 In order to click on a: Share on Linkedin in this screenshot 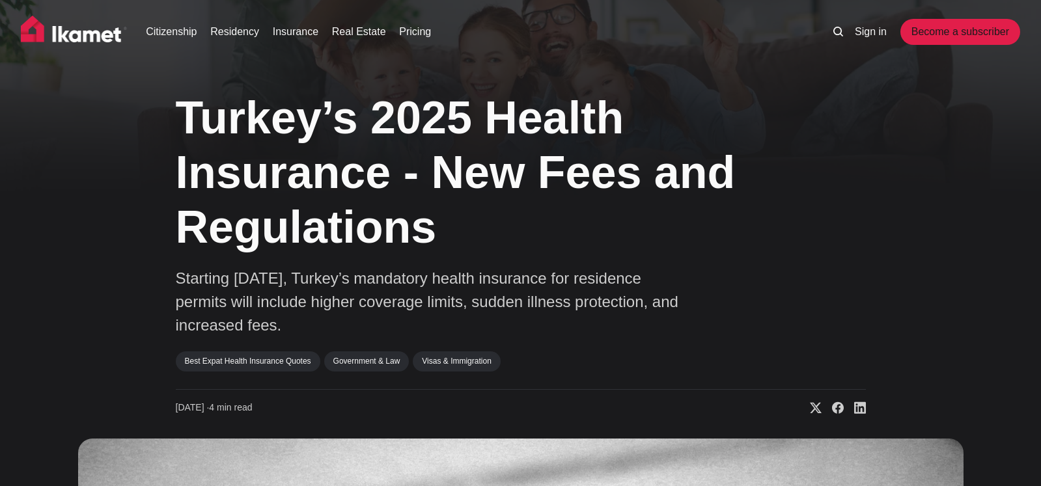, I will do `click(855, 408)`.